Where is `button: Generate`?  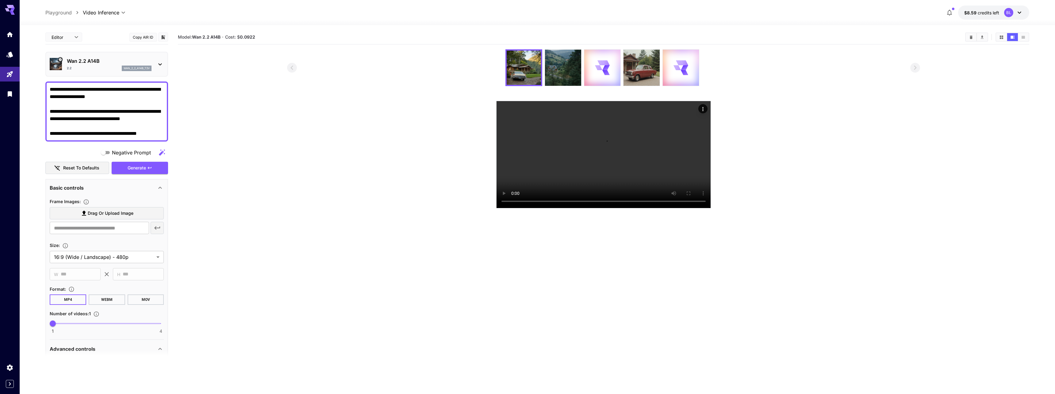 button: Generate is located at coordinates (140, 168).